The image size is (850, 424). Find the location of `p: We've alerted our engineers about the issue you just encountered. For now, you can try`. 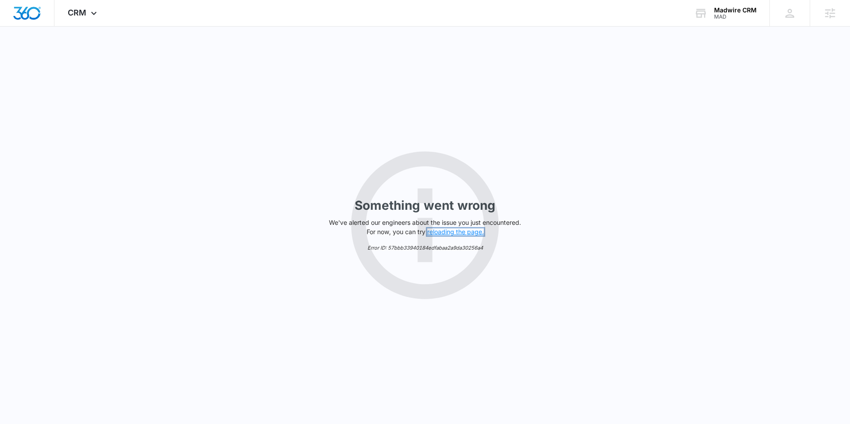

p: We've alerted our engineers about the issue you just encountered. For now, you can try is located at coordinates (425, 227).